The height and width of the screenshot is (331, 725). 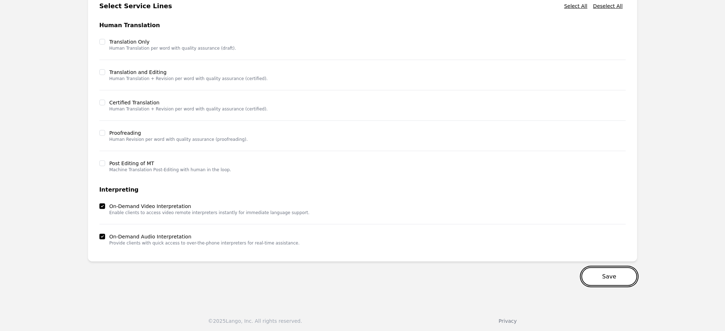 I want to click on p: Human Translation per word with quality assurance (draft)., so click(x=173, y=48).